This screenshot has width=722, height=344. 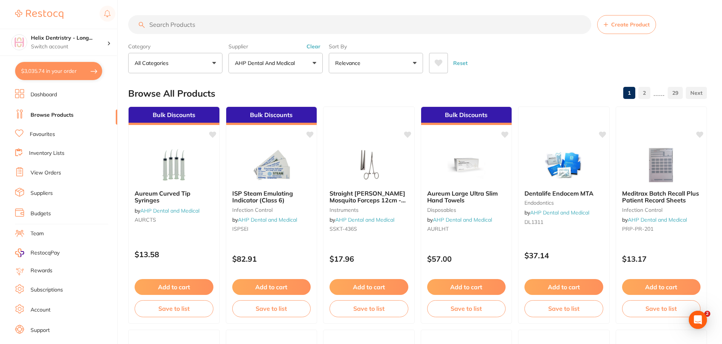 I want to click on img: Aureum Curved Tip Syringes, so click(x=174, y=165).